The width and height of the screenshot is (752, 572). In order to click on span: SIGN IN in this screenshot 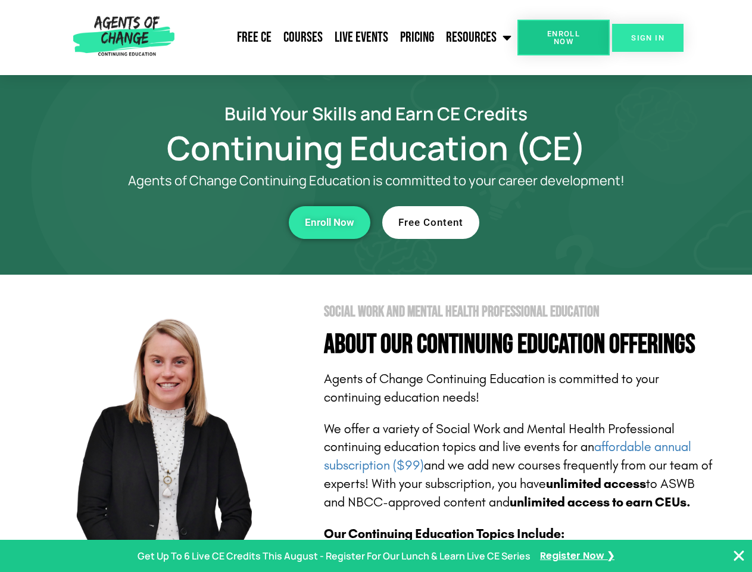, I will do `click(648, 38)`.